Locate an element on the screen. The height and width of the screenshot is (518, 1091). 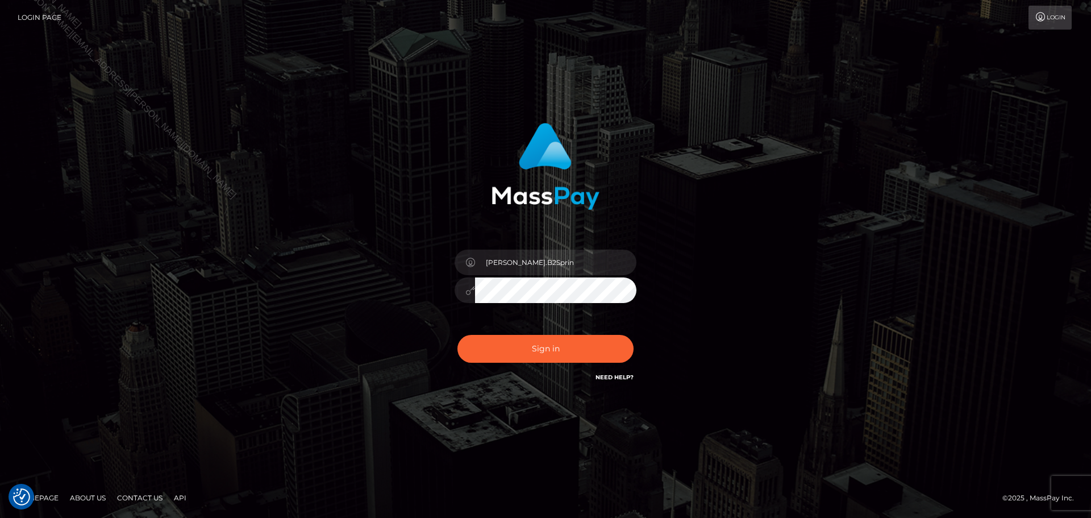
a: Login is located at coordinates (1050, 18).